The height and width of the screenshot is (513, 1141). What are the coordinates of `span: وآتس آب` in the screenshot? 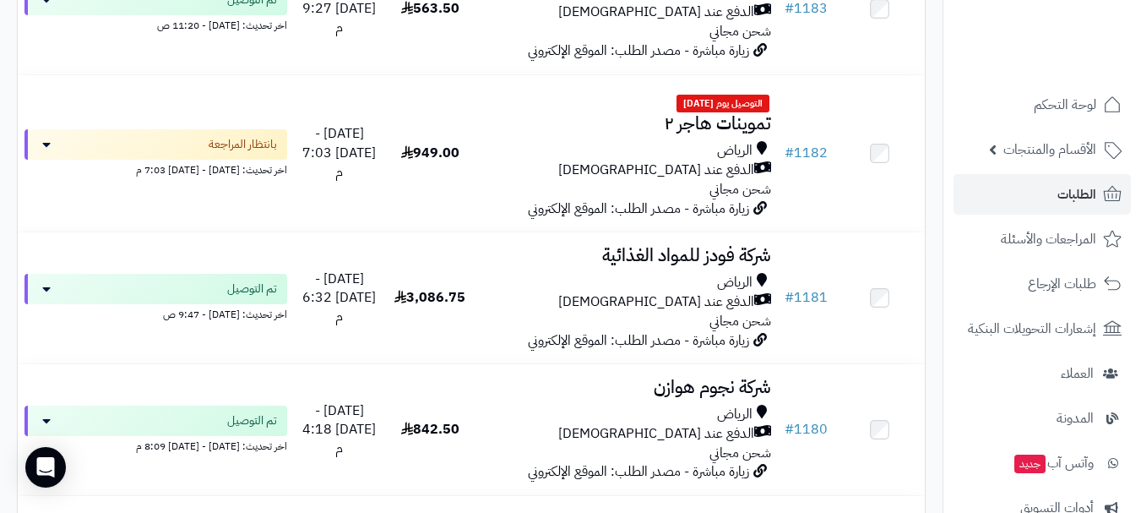 It's located at (1053, 463).